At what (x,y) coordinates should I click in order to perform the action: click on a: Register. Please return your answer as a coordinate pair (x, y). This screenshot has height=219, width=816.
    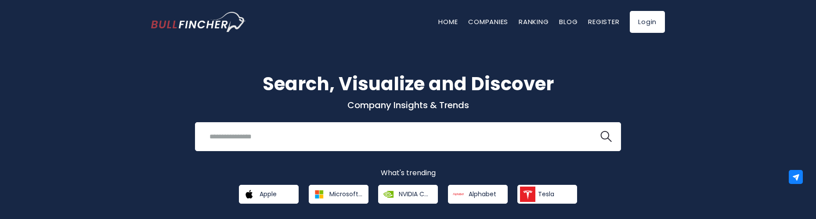
    Looking at the image, I should click on (603, 22).